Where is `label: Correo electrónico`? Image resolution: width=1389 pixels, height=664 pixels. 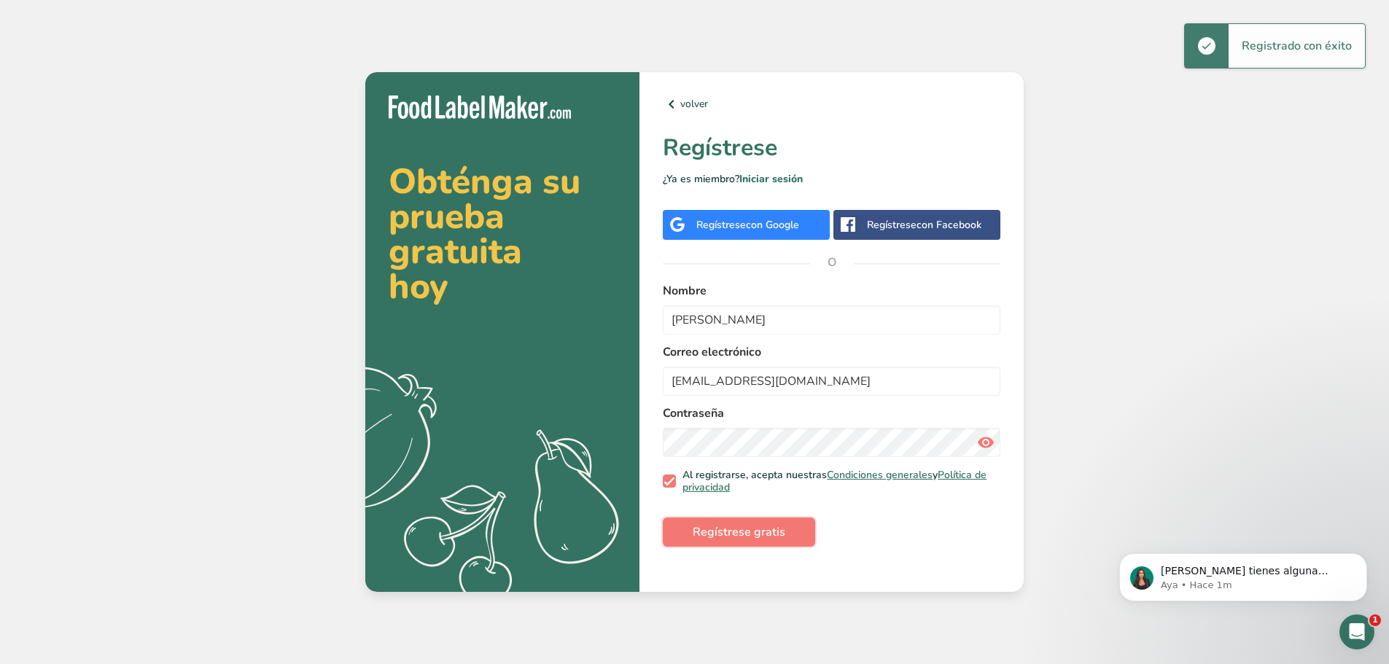 label: Correo electrónico is located at coordinates (831, 352).